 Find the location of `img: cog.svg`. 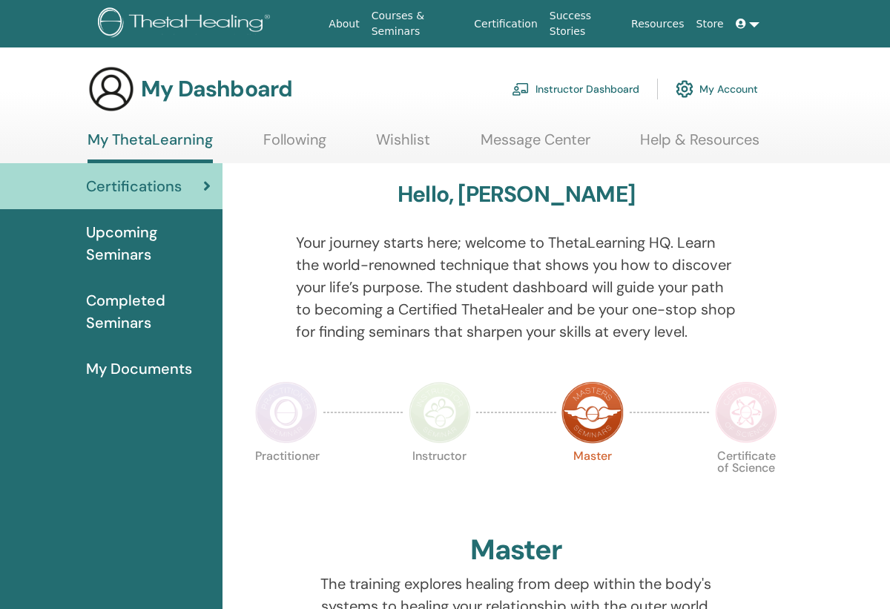

img: cog.svg is located at coordinates (684, 89).